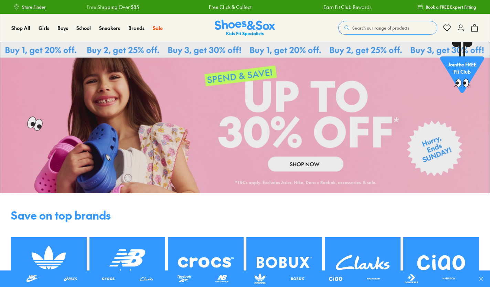  Describe the element at coordinates (380, 28) in the screenshot. I see `span: Search our range of products` at that location.